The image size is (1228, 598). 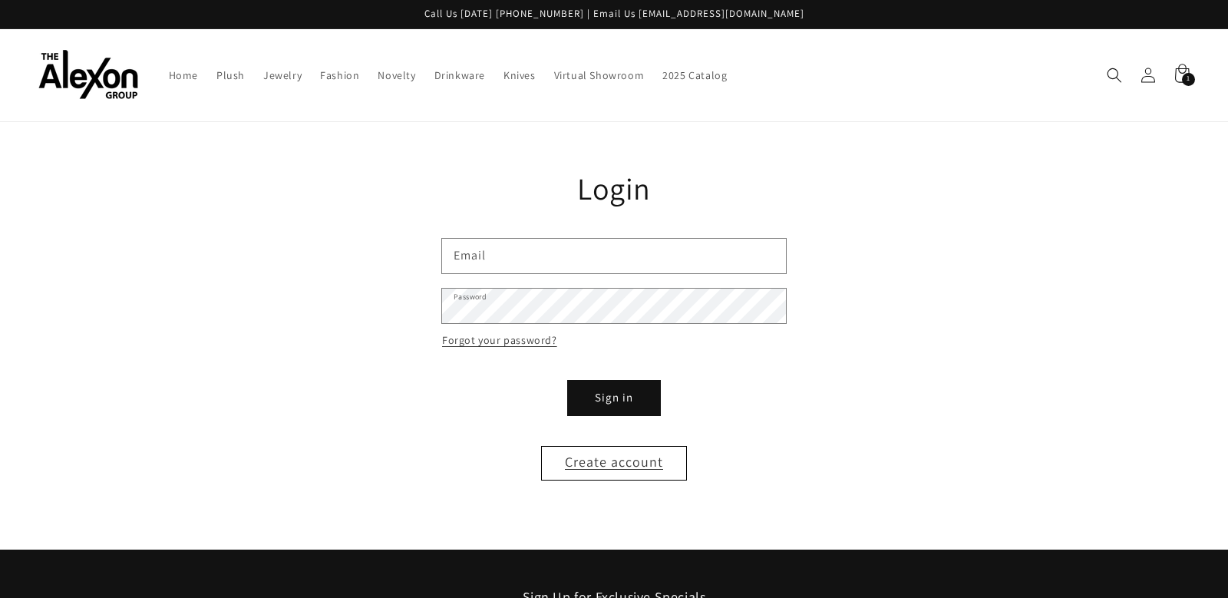 What do you see at coordinates (183, 75) in the screenshot?
I see `span: Home` at bounding box center [183, 75].